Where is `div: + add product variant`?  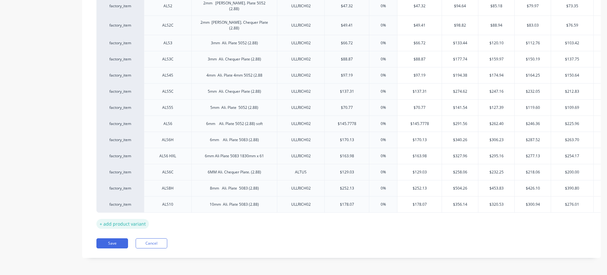 div: + add product variant is located at coordinates (123, 223).